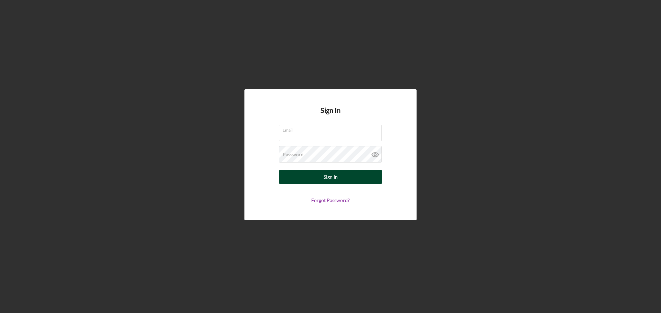 This screenshot has width=661, height=313. Describe the element at coordinates (293, 155) in the screenshot. I see `label: Password` at that location.